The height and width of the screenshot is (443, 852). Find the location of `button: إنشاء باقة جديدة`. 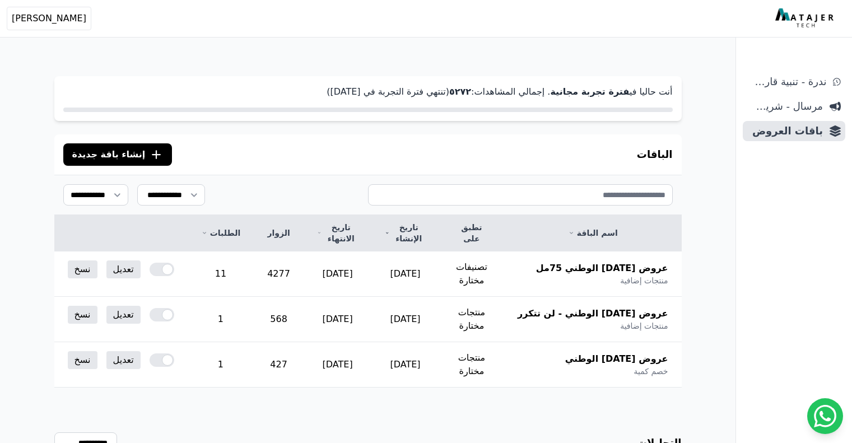

button: إنشاء باقة جديدة is located at coordinates (118, 155).